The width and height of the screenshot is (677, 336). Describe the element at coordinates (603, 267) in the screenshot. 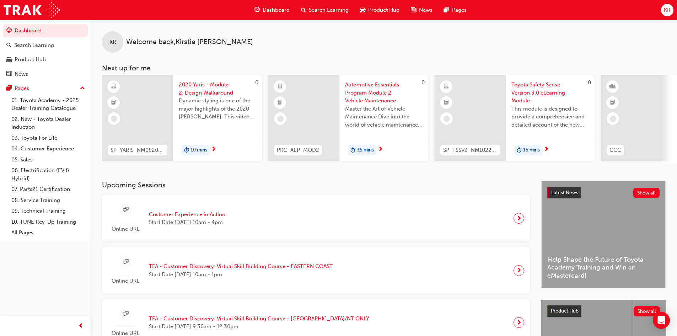

I see `span: Help Shape the Future of Toyota Academy Training and Win an eMastercard!` at that location.